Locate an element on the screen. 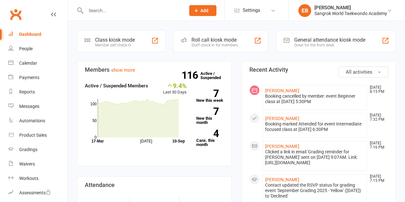  div: Roll call kiosk mode is located at coordinates (214, 40).